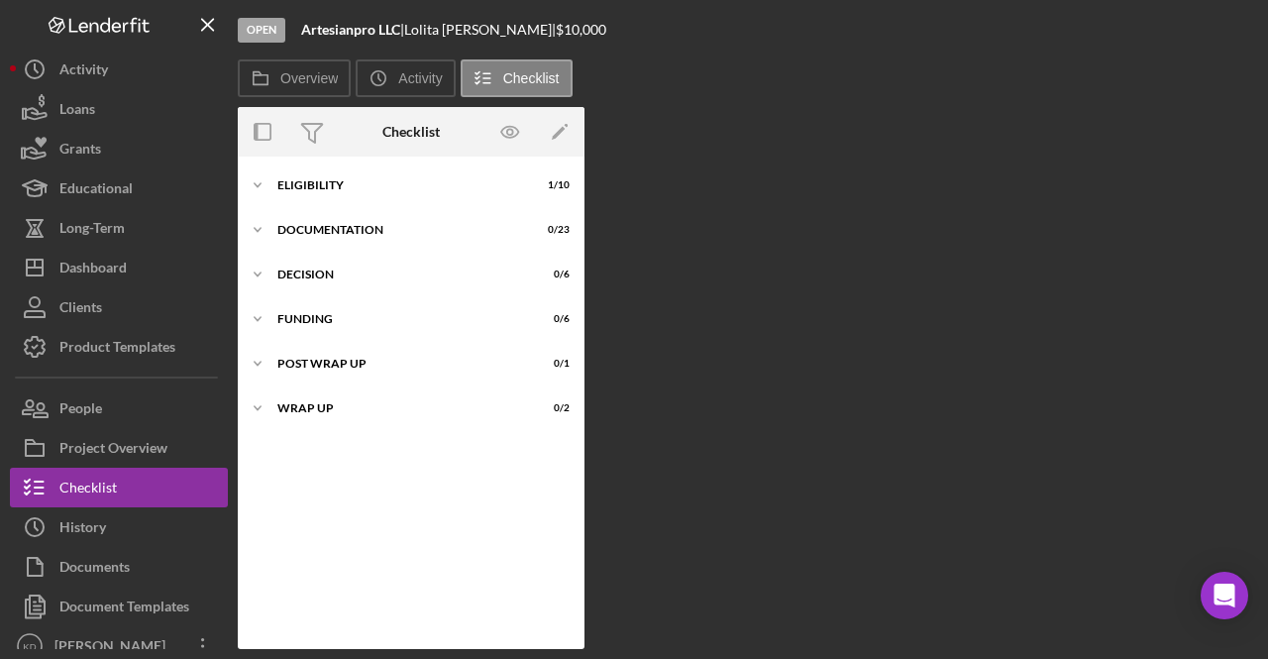 This screenshot has height=659, width=1268. What do you see at coordinates (124, 608) in the screenshot?
I see `div: Document Templates` at bounding box center [124, 608].